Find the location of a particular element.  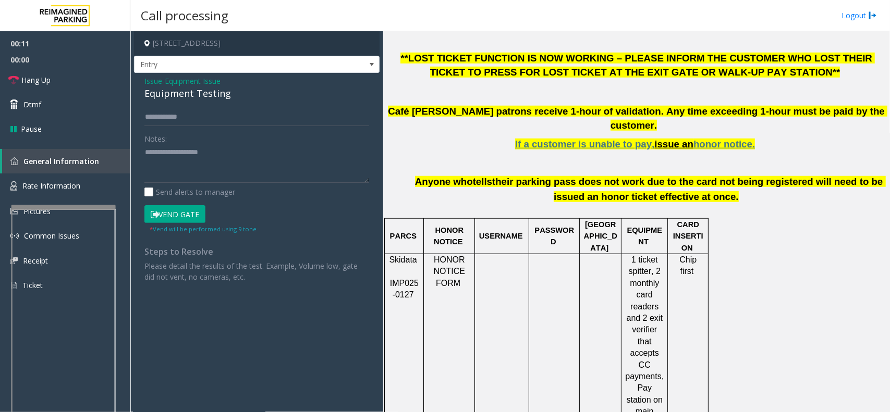

span: HONOR NOTICE FORM is located at coordinates (451, 272).